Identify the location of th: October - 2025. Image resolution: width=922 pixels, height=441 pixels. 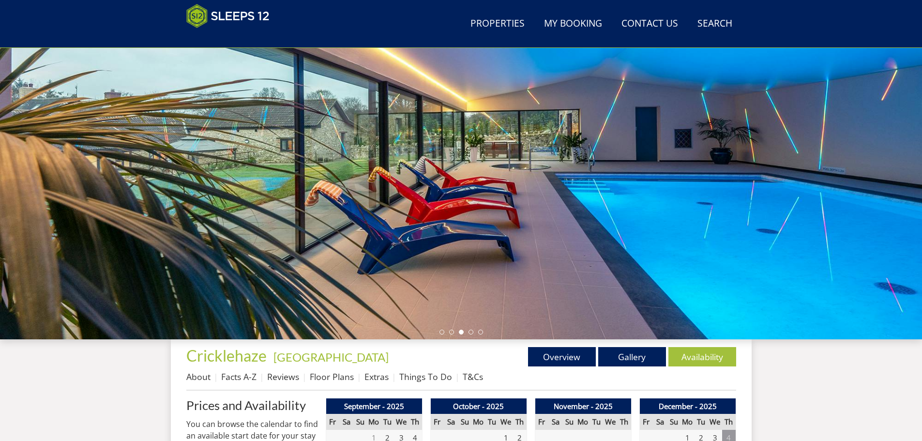
(478, 406).